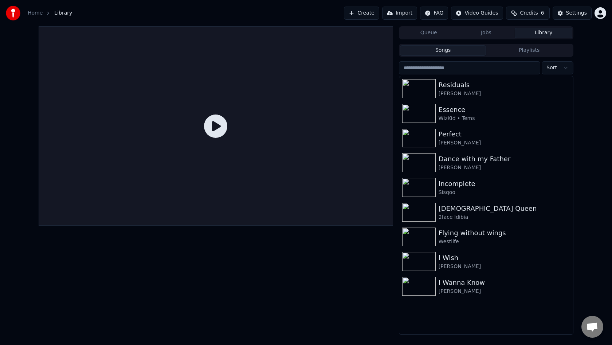  I want to click on div: Perfect, so click(504, 134).